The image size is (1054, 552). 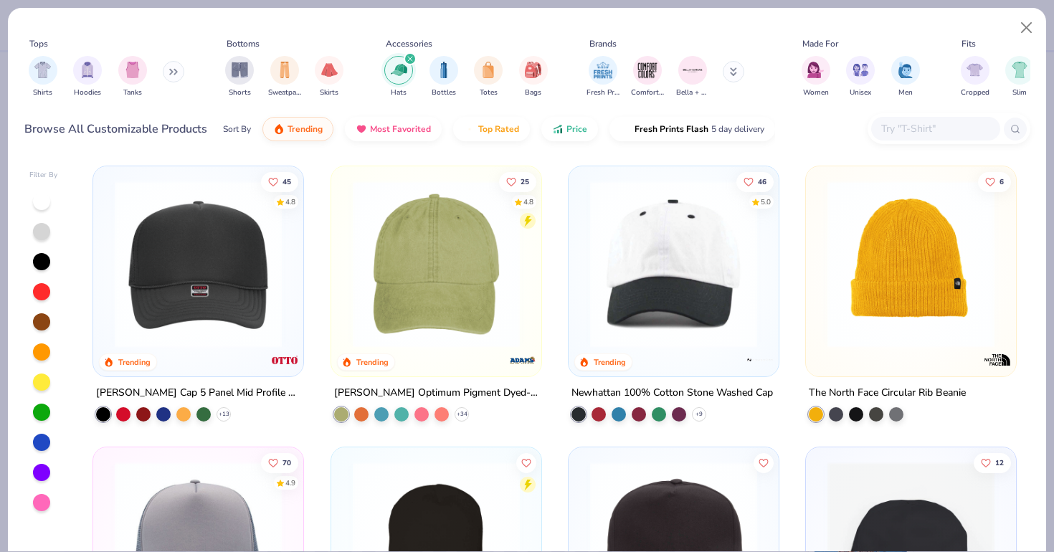 I want to click on div: Brands, so click(x=603, y=44).